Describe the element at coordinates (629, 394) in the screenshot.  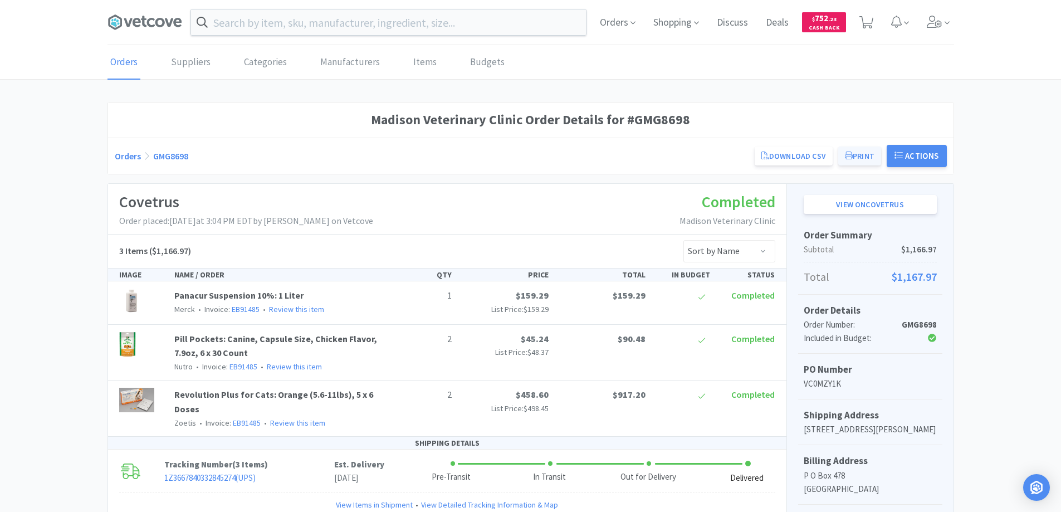
I see `span: $917.20` at that location.